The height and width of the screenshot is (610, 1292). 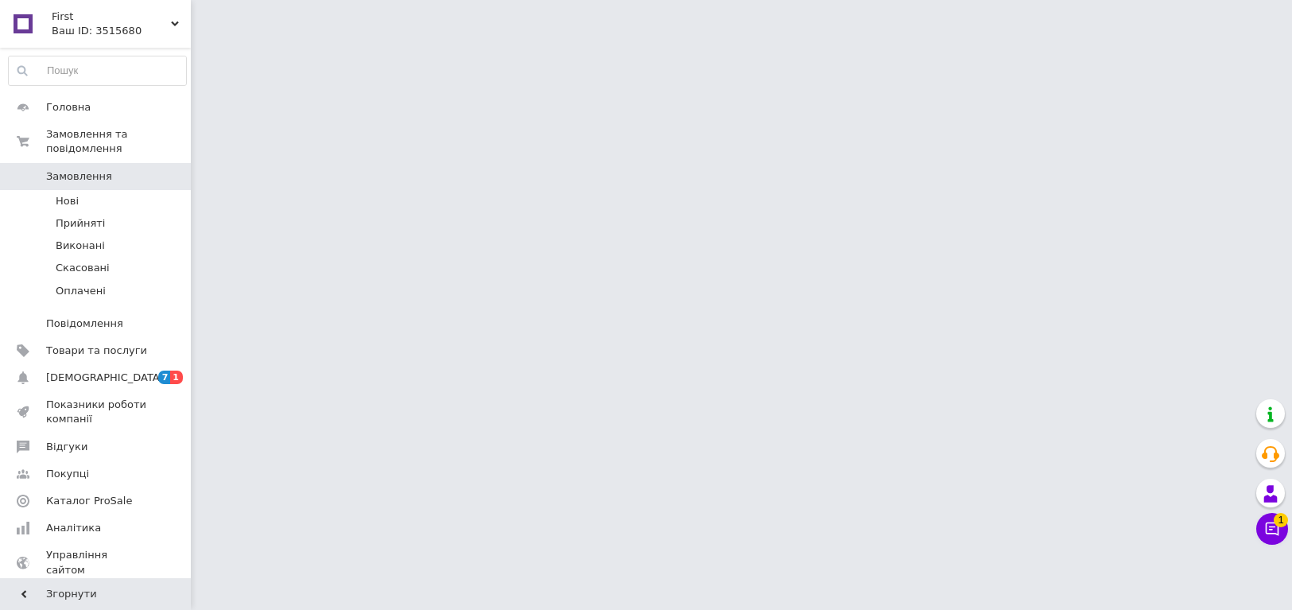 I want to click on span: Замовлення, so click(x=79, y=176).